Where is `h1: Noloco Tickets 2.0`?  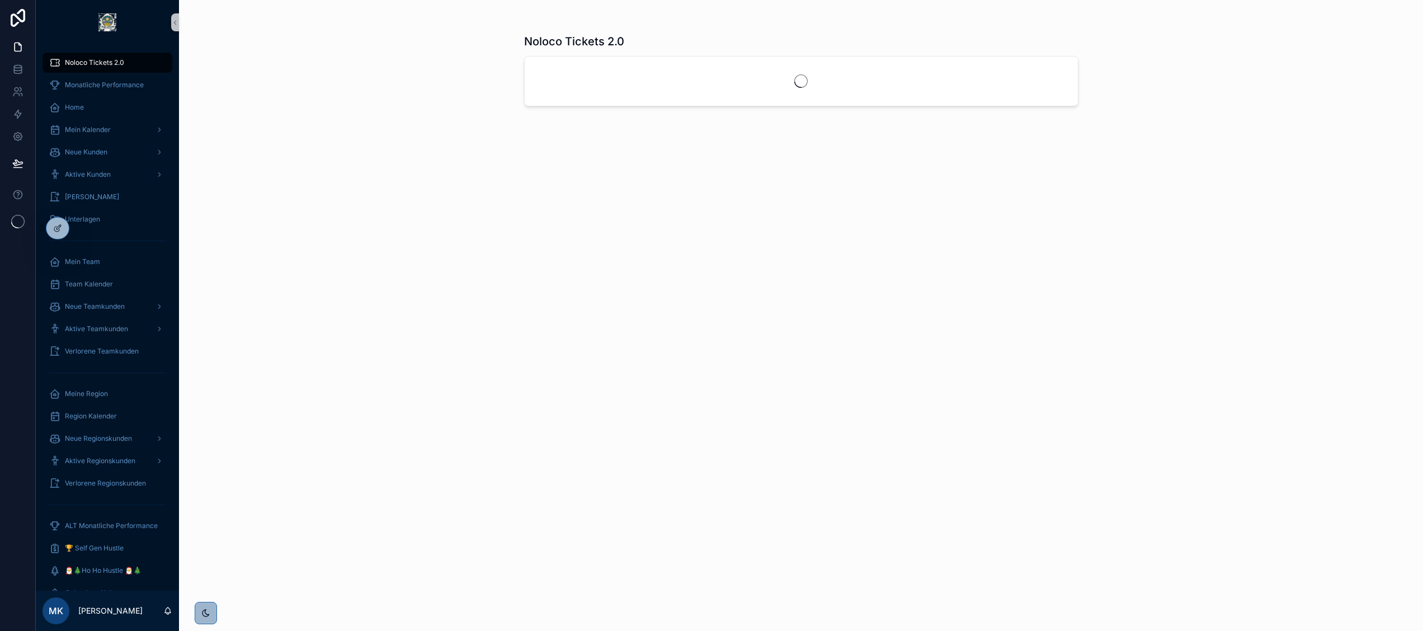 h1: Noloco Tickets 2.0 is located at coordinates (574, 41).